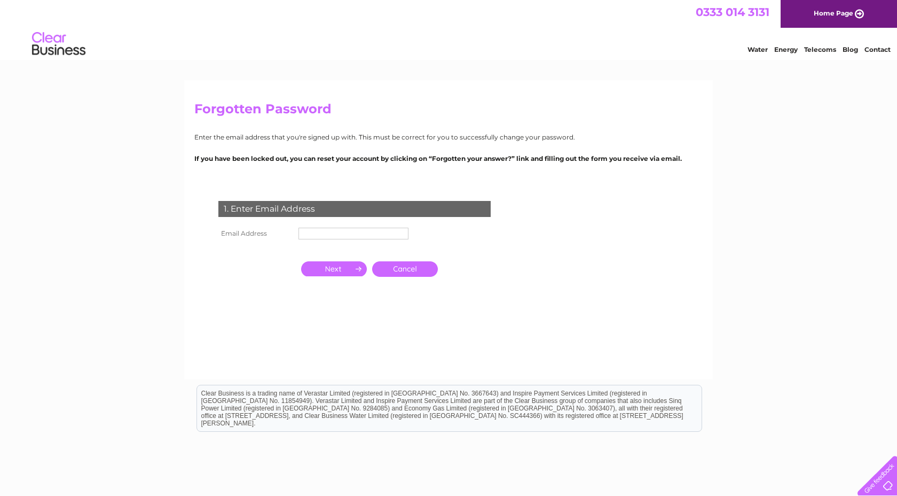 This screenshot has height=496, width=897. I want to click on h2: Forgotten Password, so click(449, 112).